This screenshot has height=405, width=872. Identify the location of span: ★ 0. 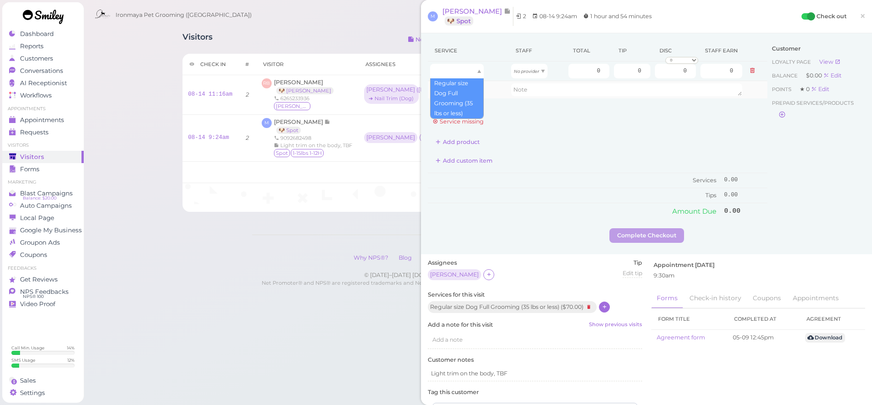
(805, 89).